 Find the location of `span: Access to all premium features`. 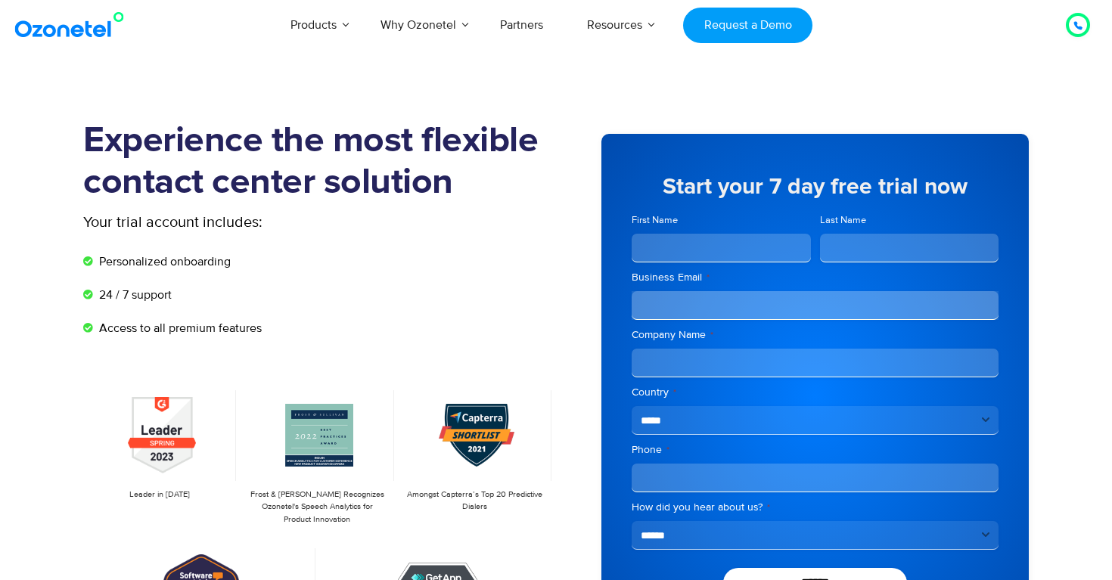

span: Access to all premium features is located at coordinates (179, 328).